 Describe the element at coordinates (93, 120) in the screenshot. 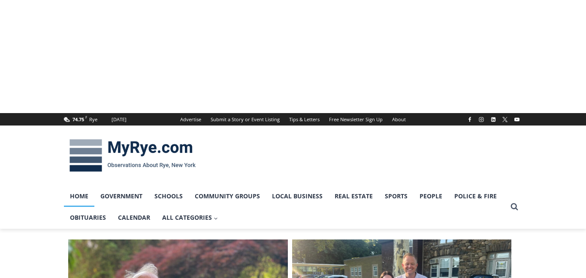

I see `div: Rye` at that location.